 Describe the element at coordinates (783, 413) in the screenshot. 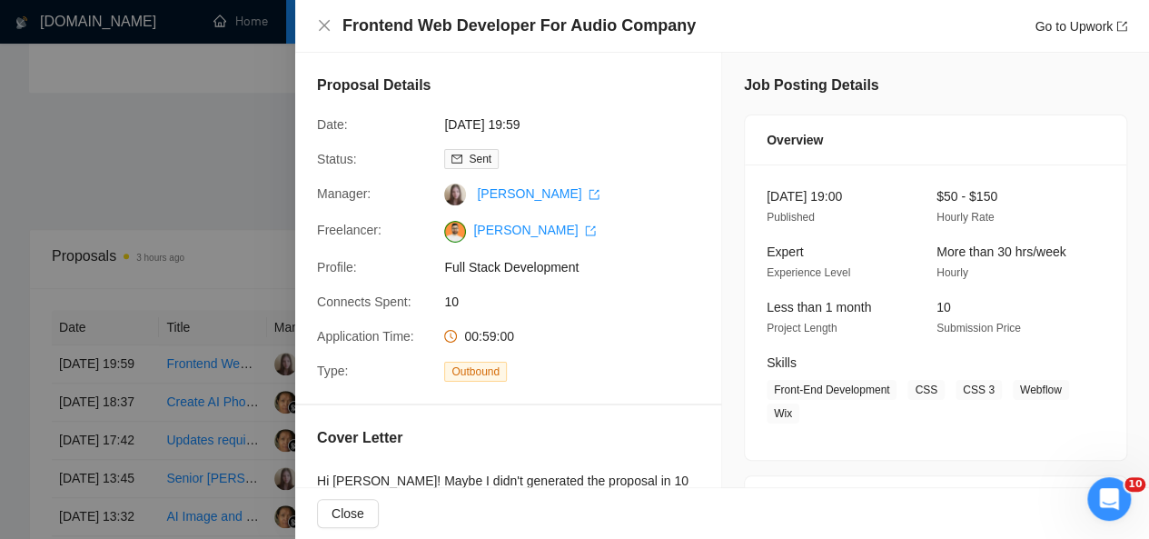

I see `span: Wix` at that location.